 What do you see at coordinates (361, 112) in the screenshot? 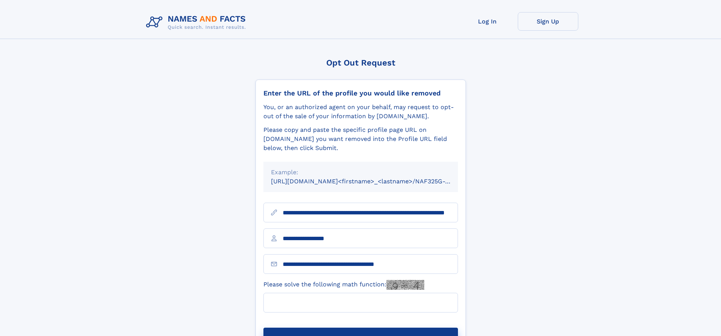
I see `div: You, or an authorized agent on your behalf, may request to opt-out of the sale of your informatio...` at bounding box center [361, 112].